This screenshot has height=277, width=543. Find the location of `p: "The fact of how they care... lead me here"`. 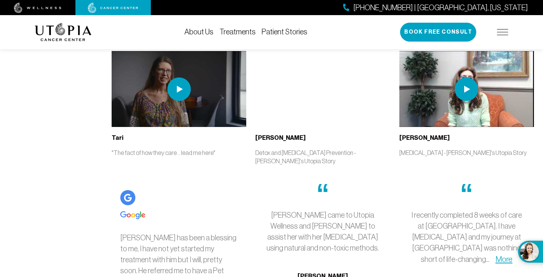

p: "The fact of how they care... lead me here" is located at coordinates (179, 152).